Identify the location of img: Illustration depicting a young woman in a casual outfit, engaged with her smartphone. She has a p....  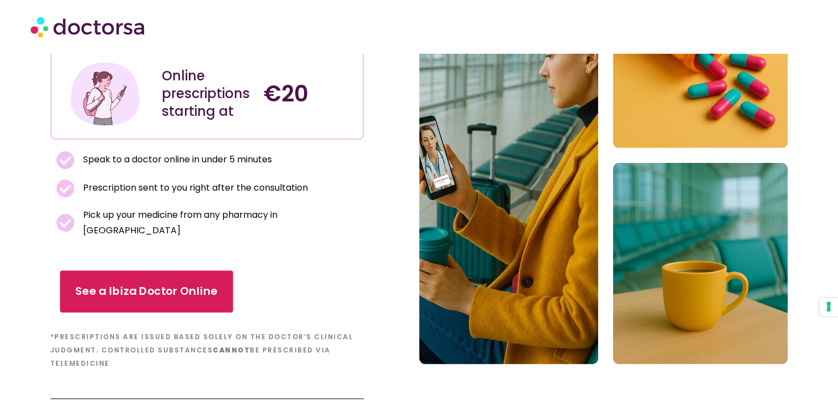
(105, 94).